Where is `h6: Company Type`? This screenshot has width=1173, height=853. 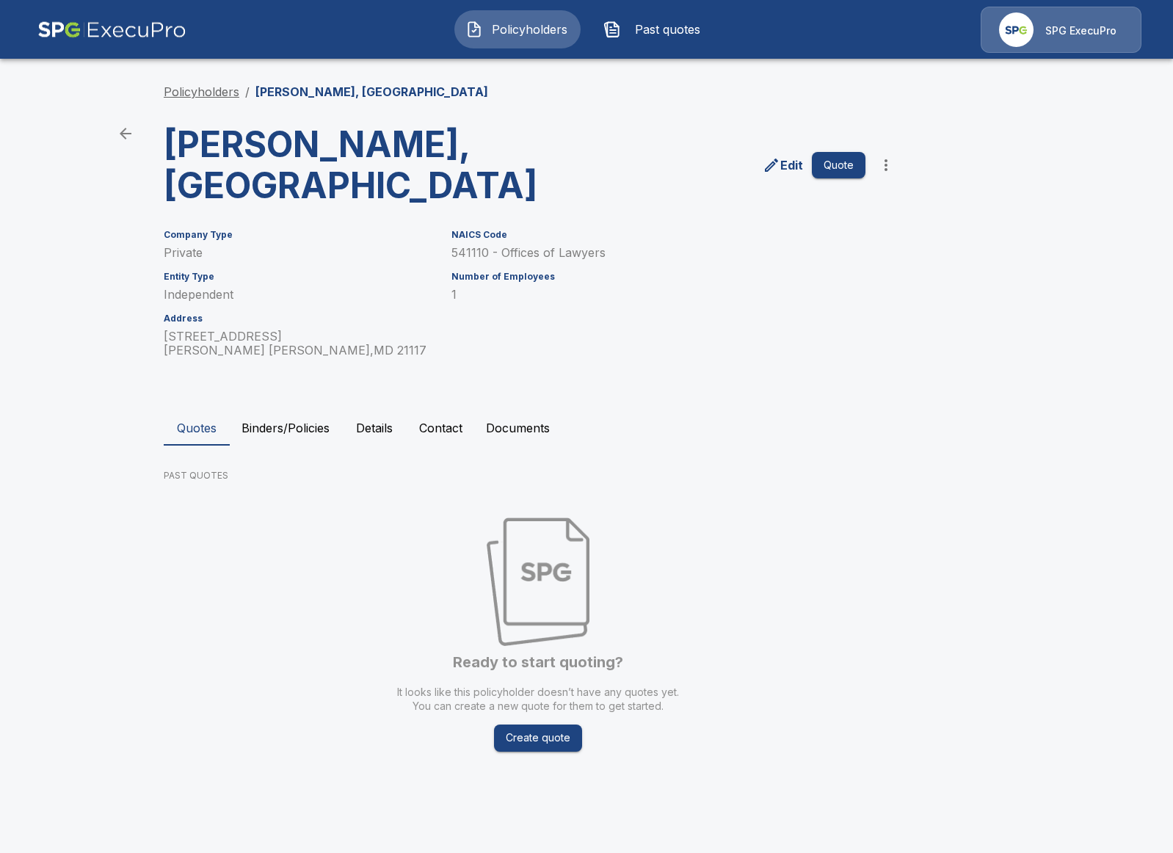
h6: Company Type is located at coordinates (299, 235).